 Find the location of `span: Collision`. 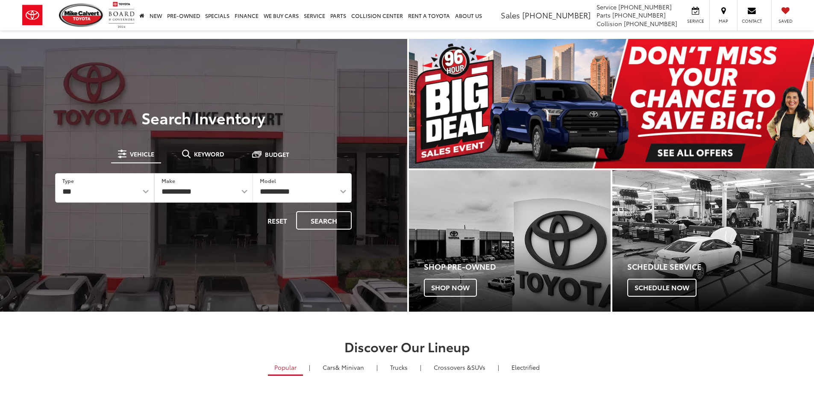

span: Collision is located at coordinates (609, 24).